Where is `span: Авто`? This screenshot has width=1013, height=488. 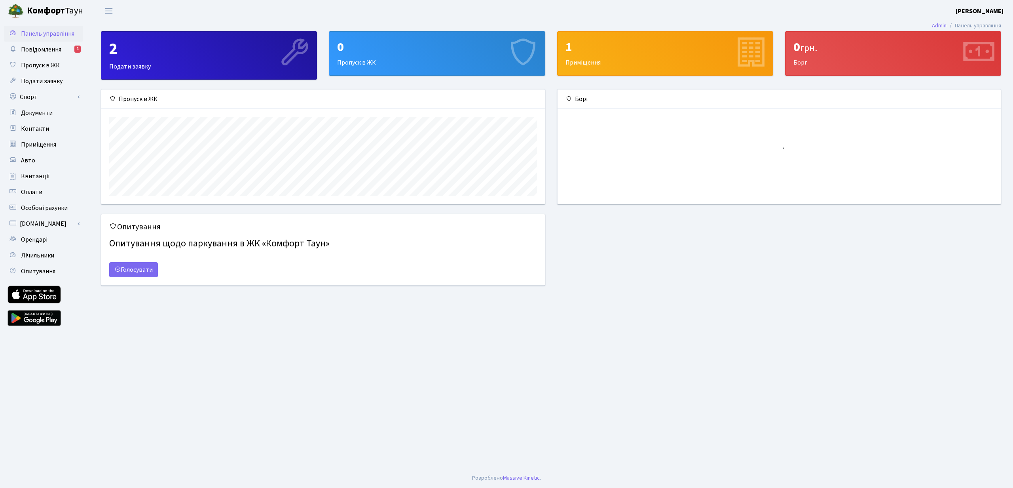 span: Авто is located at coordinates (28, 160).